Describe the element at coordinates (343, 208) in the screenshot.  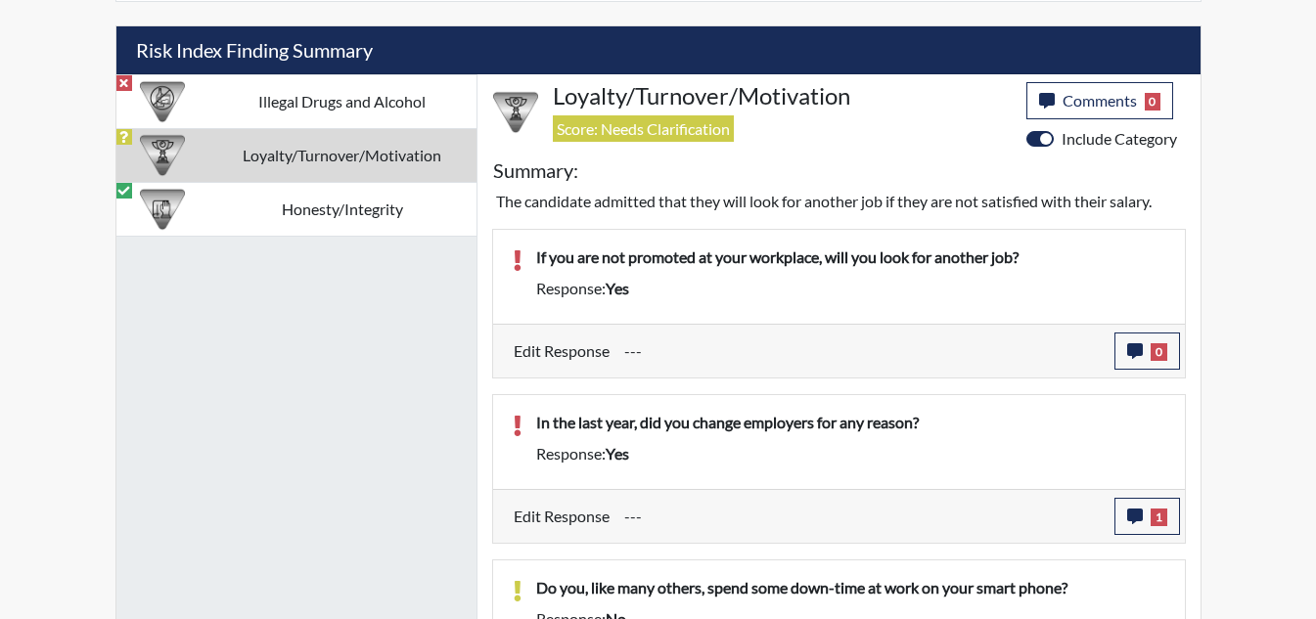
I see `td: Honesty/Integrity` at that location.